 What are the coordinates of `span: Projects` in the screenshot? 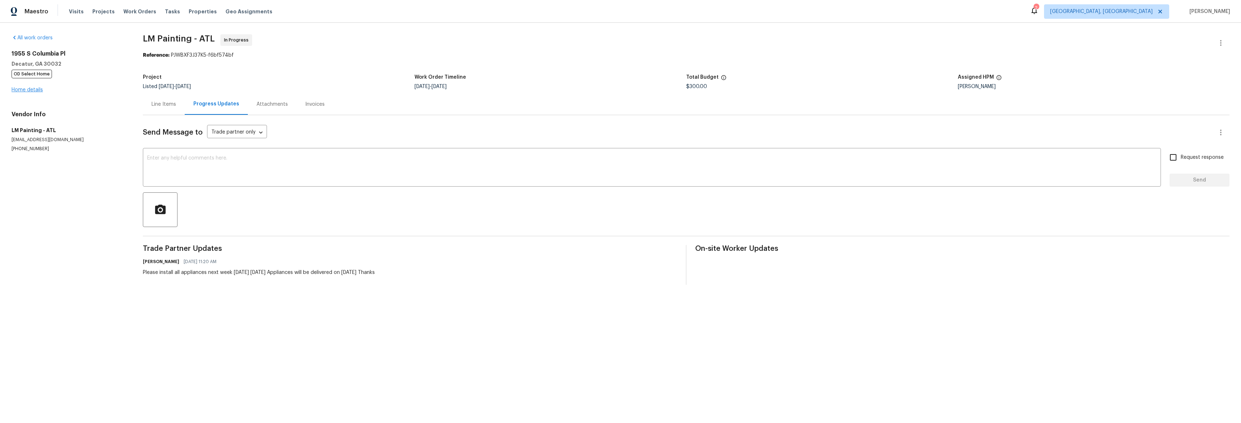 It's located at (104, 12).